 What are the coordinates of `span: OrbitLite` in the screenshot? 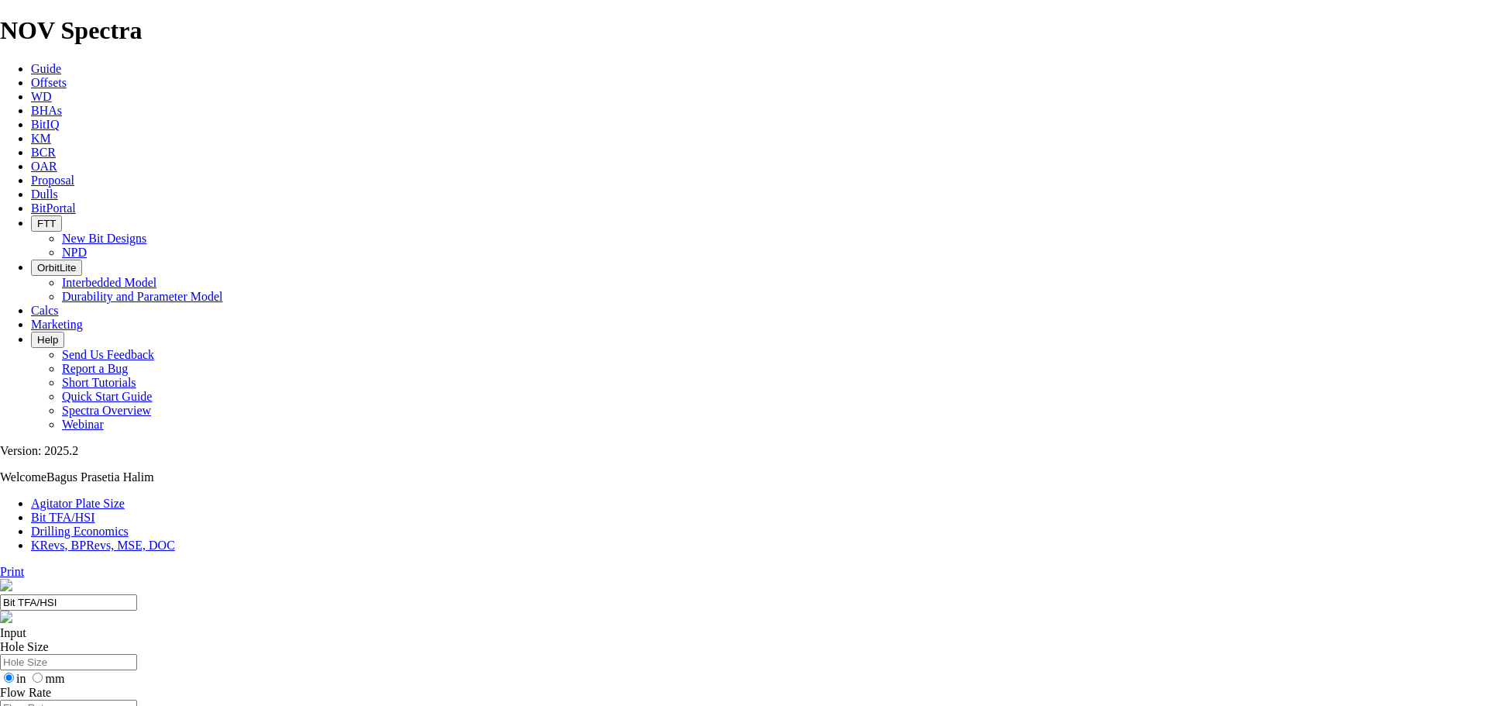 It's located at (57, 267).